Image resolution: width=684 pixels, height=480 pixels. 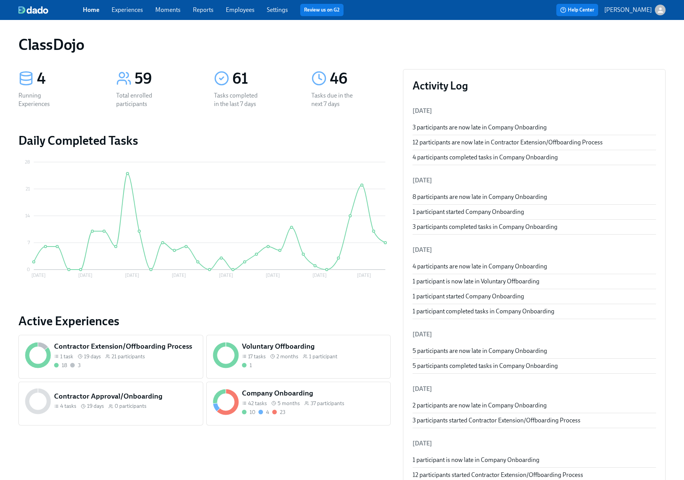 I want to click on div: 46, so click(x=360, y=79).